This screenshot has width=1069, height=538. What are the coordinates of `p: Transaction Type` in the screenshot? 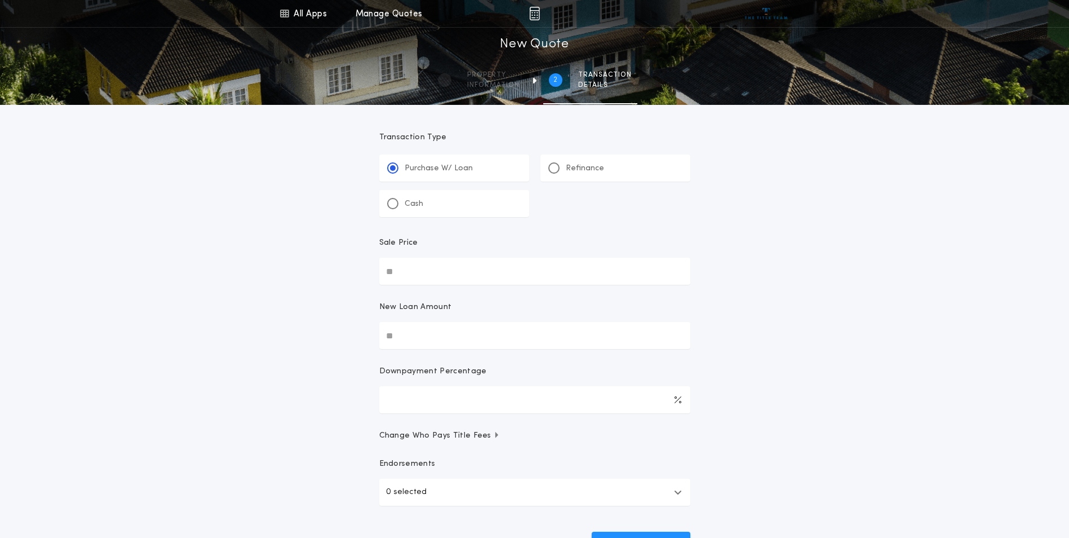 It's located at (535, 138).